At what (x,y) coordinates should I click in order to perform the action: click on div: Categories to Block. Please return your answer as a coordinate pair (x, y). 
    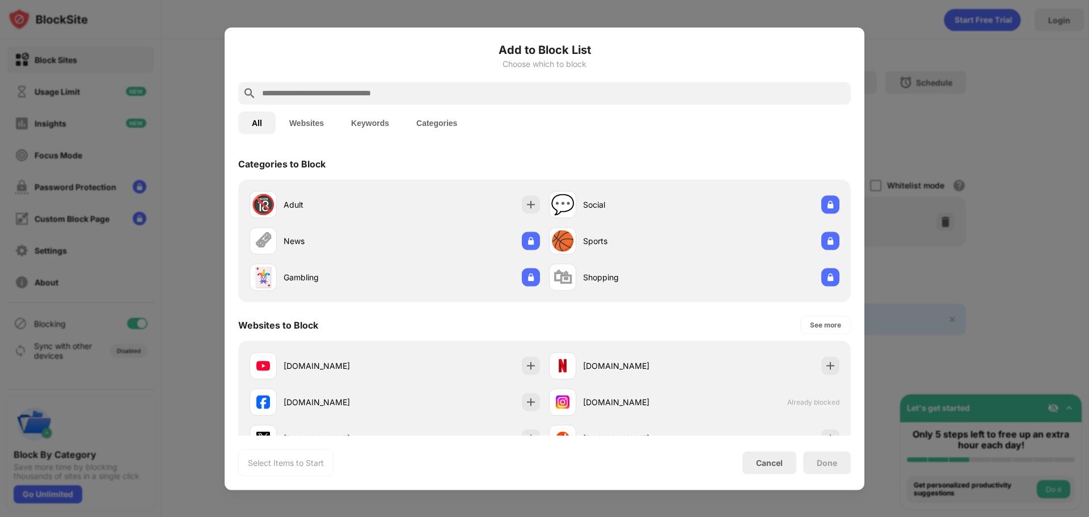
    Looking at the image, I should click on (282, 163).